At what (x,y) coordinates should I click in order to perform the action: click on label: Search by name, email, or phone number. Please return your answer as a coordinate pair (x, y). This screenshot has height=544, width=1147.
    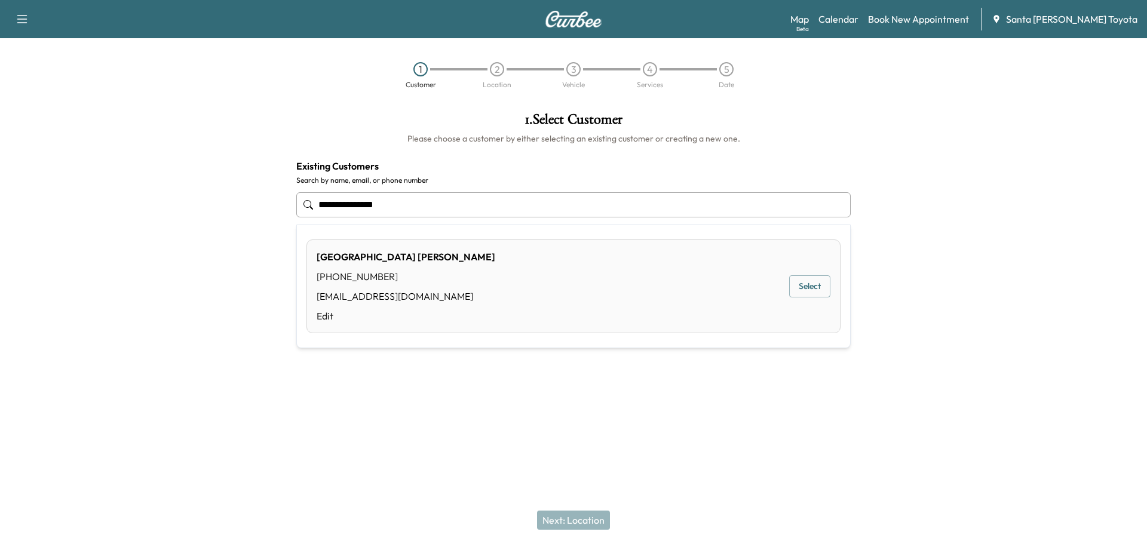
    Looking at the image, I should click on (574, 180).